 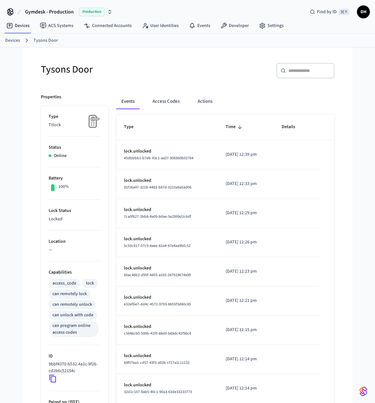 What do you see at coordinates (73, 315) in the screenshot?
I see `div: can unlock with code` at bounding box center [73, 315].